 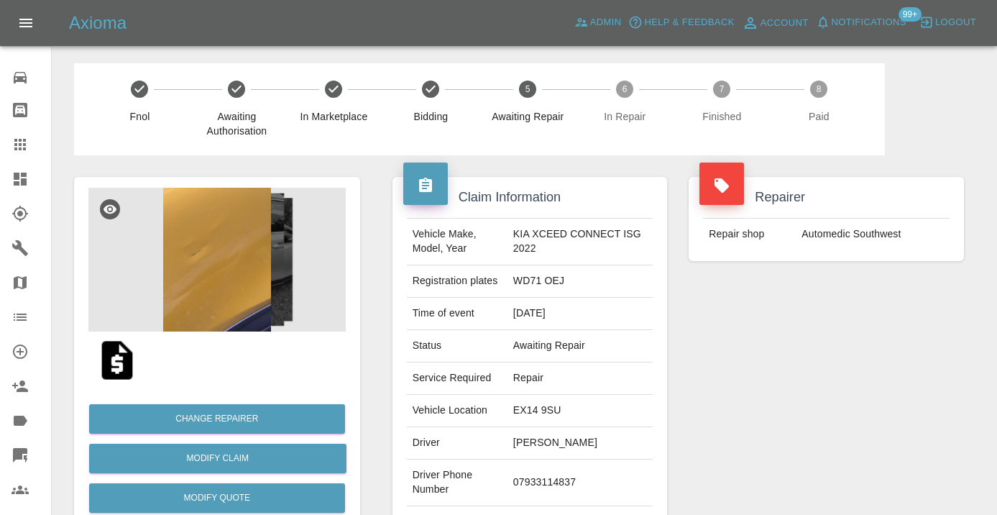 What do you see at coordinates (826, 197) in the screenshot?
I see `h4: Repairer` at bounding box center [826, 197].